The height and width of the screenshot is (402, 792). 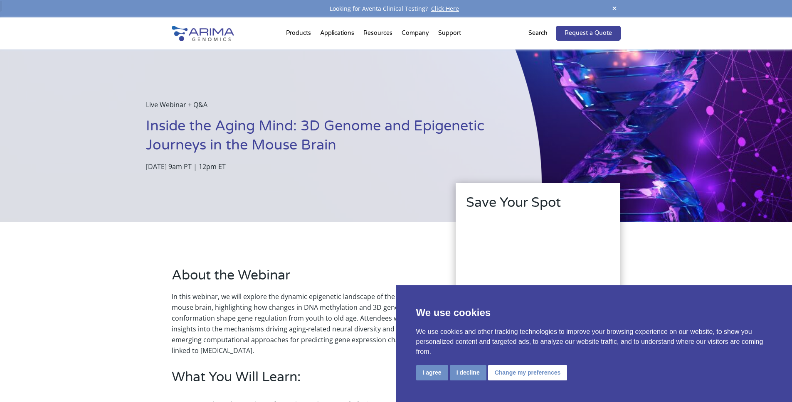 I want to click on p: Live Webinar + Q&A, so click(x=323, y=108).